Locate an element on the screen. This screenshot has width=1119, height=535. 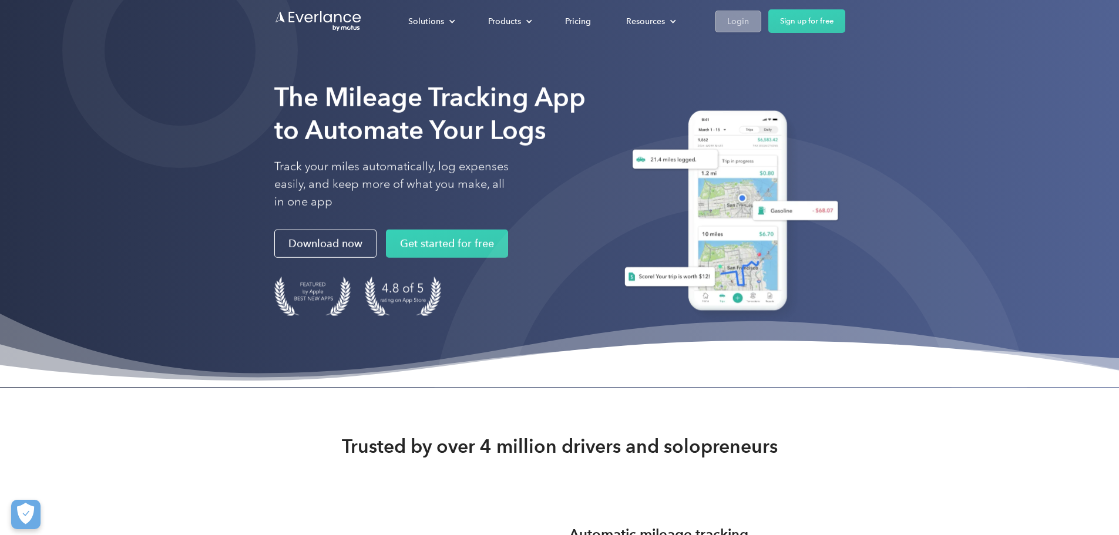
img: Everlance, mileage tracker app, expense tracking app is located at coordinates (728, 213).